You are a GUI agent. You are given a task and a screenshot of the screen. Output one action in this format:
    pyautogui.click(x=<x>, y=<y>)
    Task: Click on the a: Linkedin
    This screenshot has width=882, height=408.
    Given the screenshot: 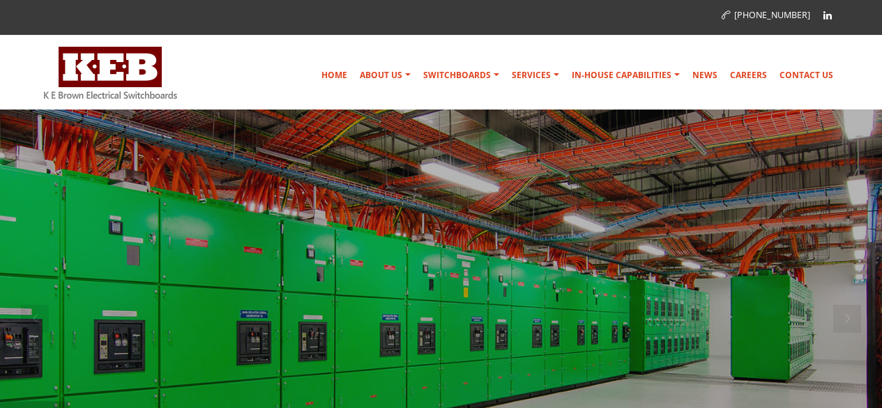 What is the action you would take?
    pyautogui.click(x=827, y=15)
    